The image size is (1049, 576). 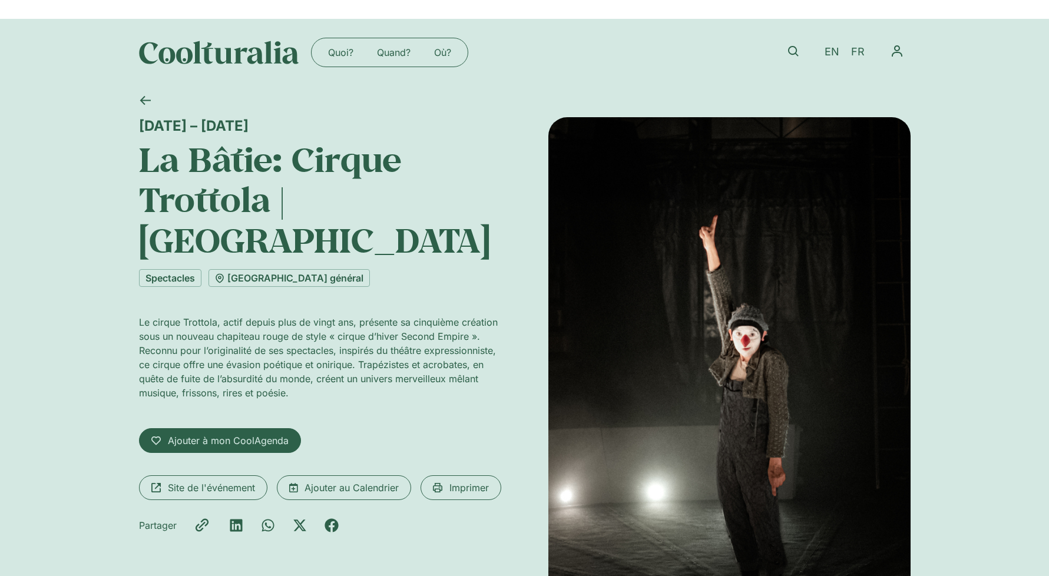 What do you see at coordinates (211, 488) in the screenshot?
I see `span: Site de l'événement` at bounding box center [211, 488].